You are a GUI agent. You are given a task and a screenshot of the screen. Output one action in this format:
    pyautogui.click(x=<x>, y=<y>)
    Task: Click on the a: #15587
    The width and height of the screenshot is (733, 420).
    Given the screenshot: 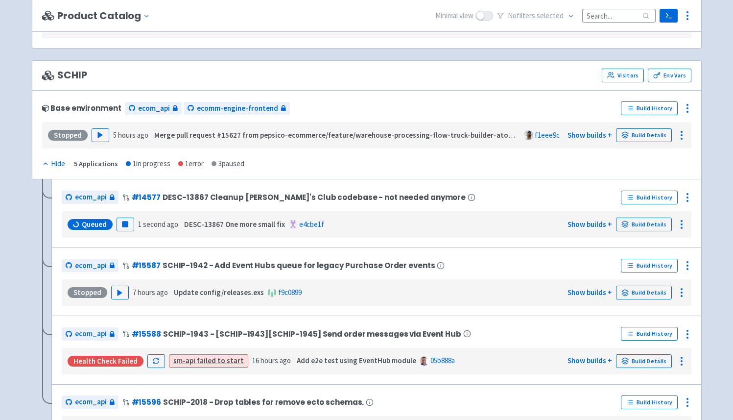 What is the action you would take?
    pyautogui.click(x=146, y=265)
    